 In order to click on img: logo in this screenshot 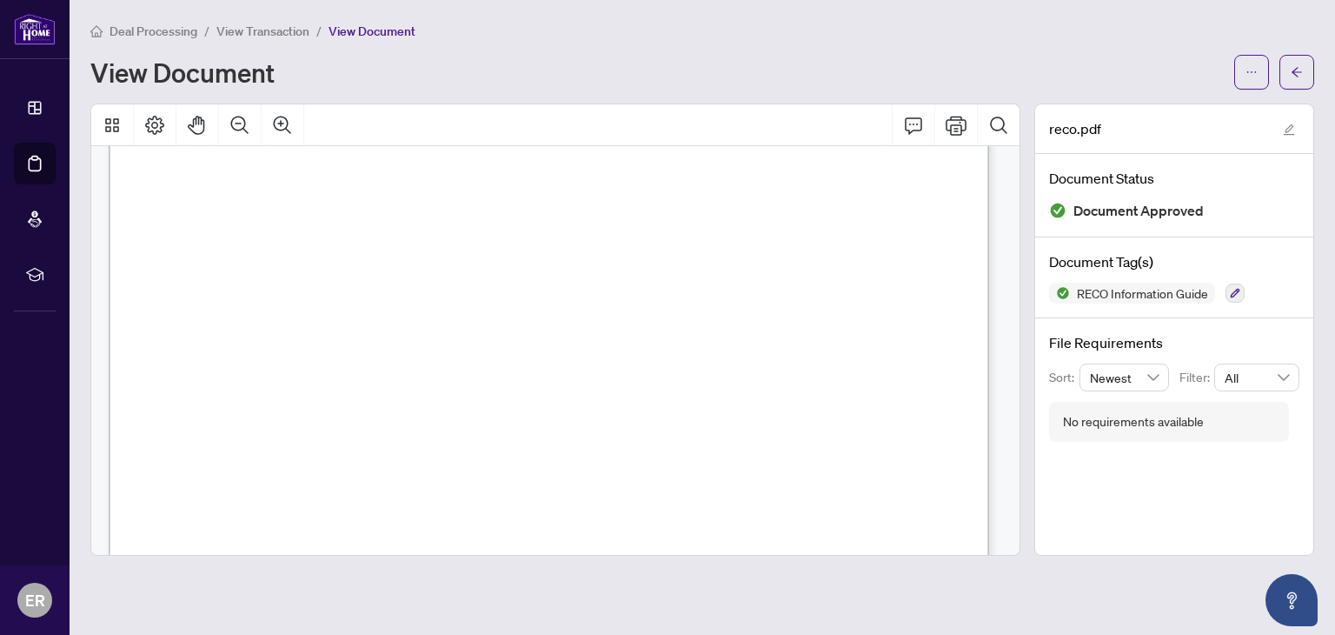, I will do `click(35, 29)`.